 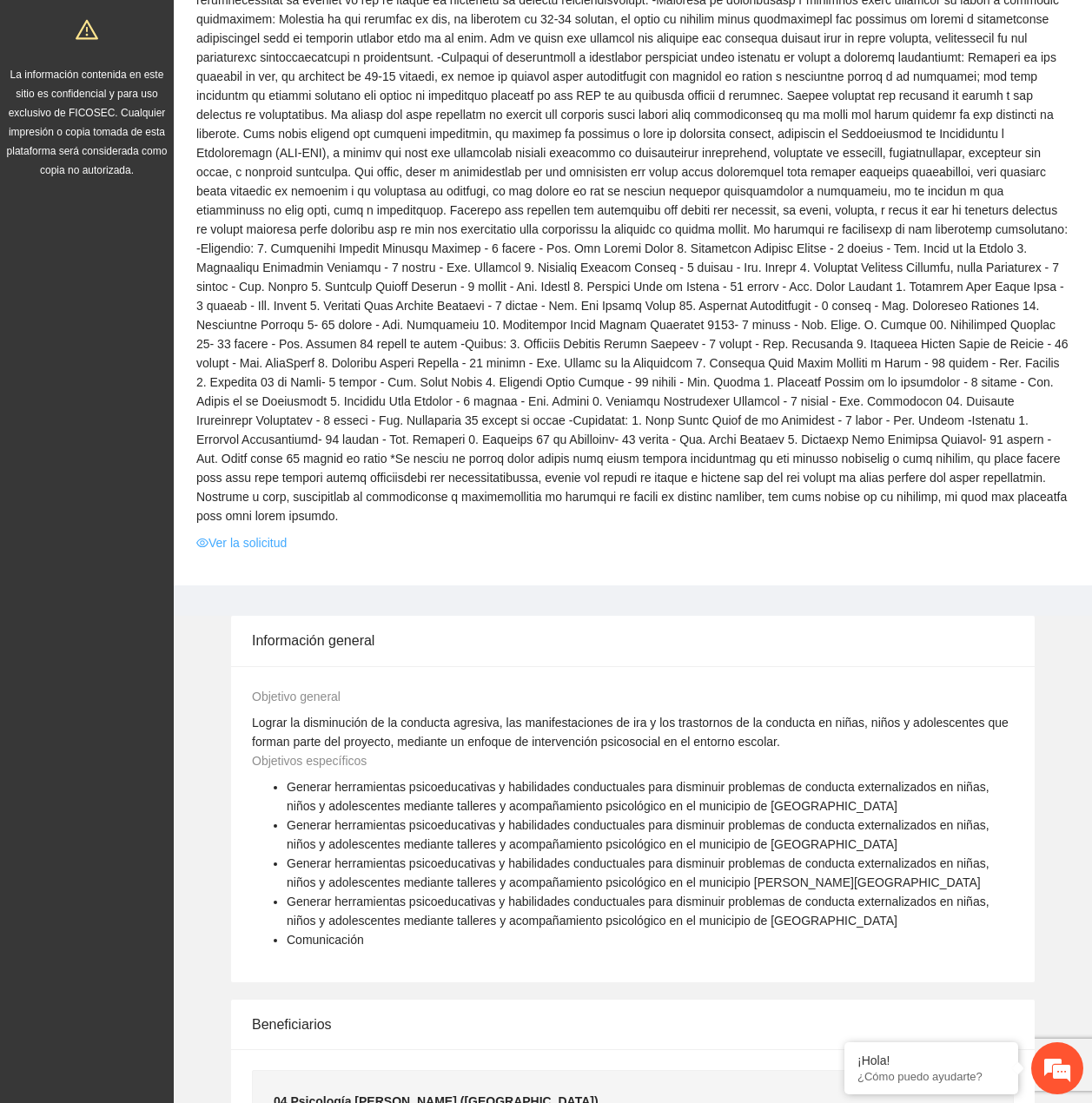 What do you see at coordinates (87, 30) in the screenshot?
I see `span: warning` at bounding box center [87, 30].